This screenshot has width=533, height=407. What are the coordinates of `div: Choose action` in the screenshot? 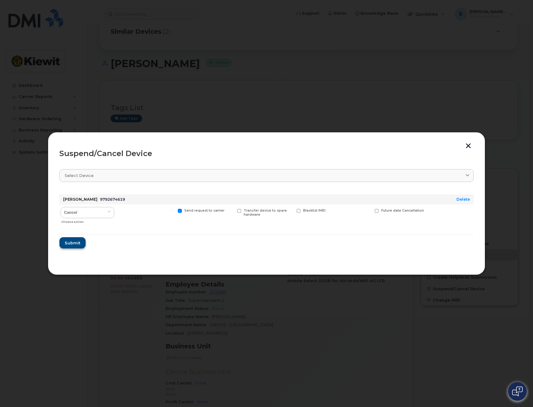 It's located at (88, 221).